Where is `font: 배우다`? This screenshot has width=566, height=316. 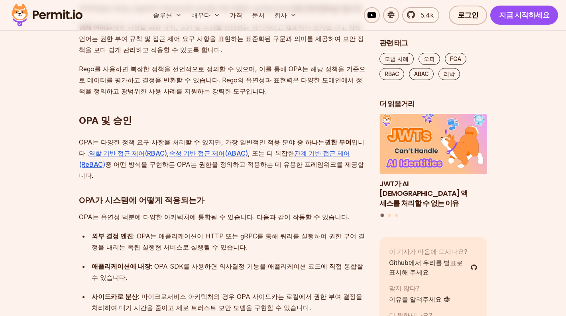 font: 배우다 is located at coordinates (201, 15).